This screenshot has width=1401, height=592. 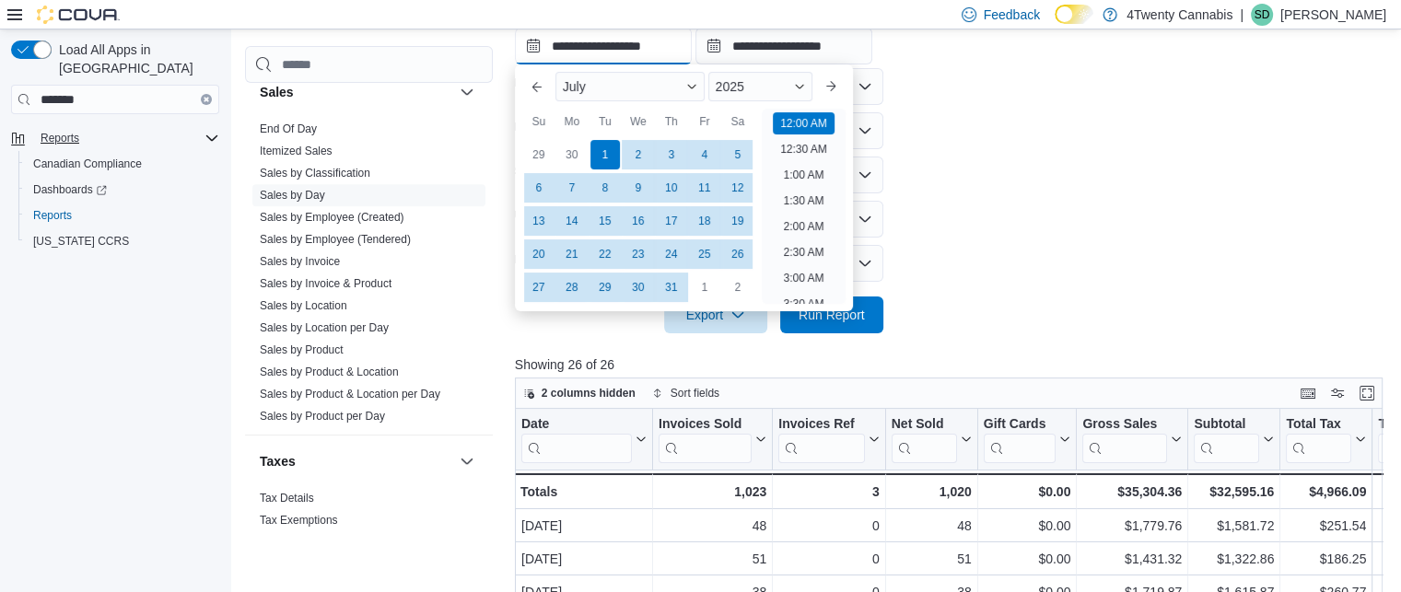 I want to click on div: Mo, so click(x=572, y=122).